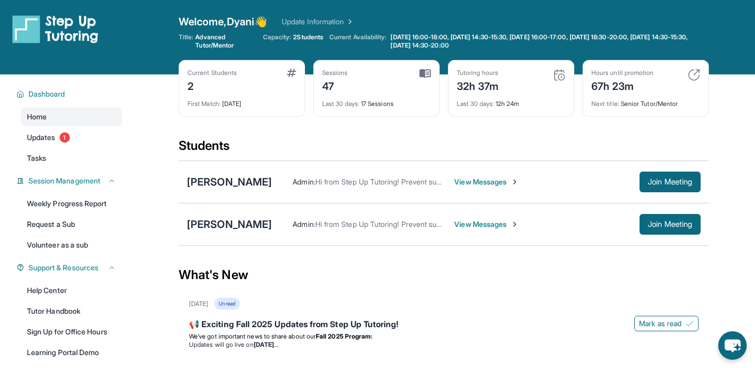 The height and width of the screenshot is (368, 755). What do you see at coordinates (622, 85) in the screenshot?
I see `div: 67h 23m` at bounding box center [622, 85].